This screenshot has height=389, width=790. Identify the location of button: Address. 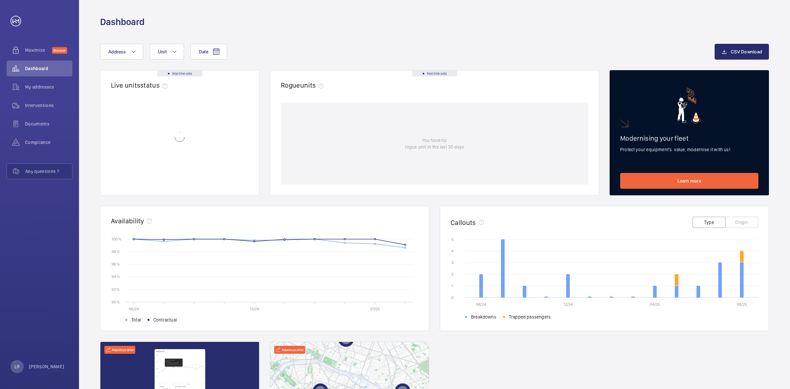
(121, 52).